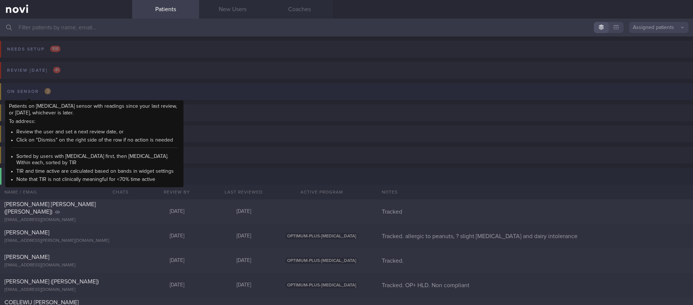 This screenshot has width=693, height=305. Describe the element at coordinates (322, 192) in the screenshot. I see `div: Active Program` at that location.